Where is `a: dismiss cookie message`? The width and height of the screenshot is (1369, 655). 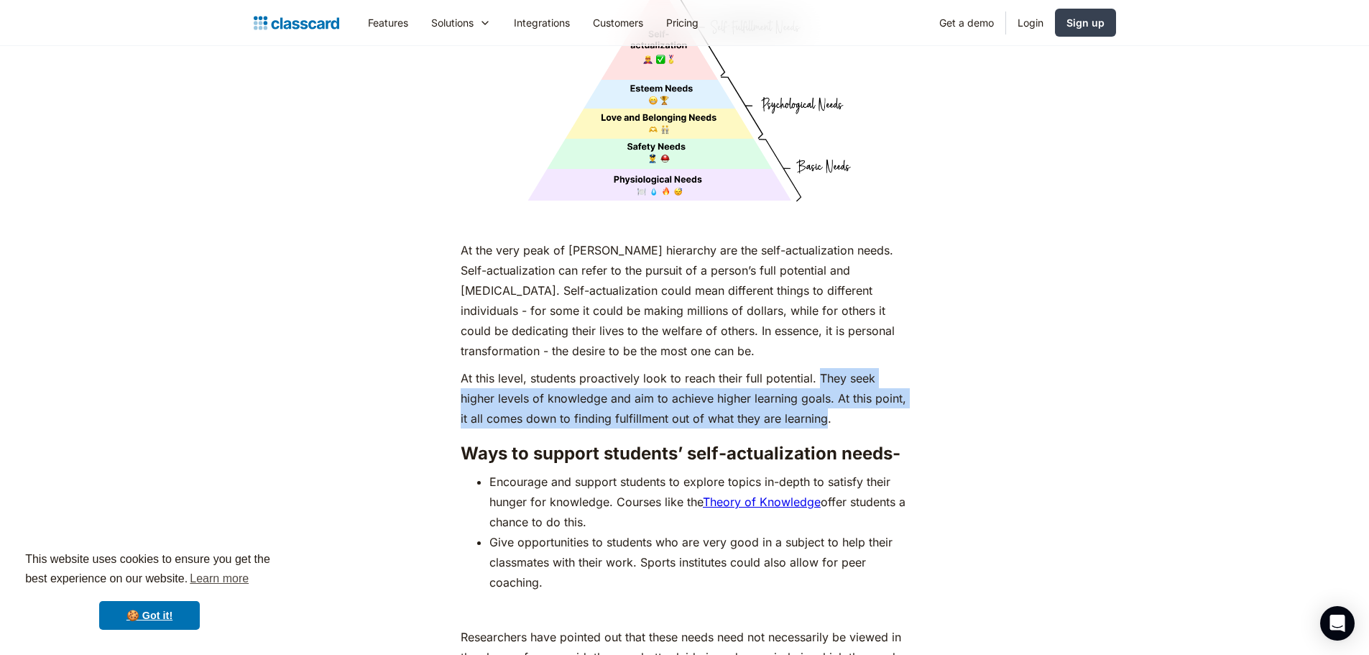
a: dismiss cookie message is located at coordinates (149, 615).